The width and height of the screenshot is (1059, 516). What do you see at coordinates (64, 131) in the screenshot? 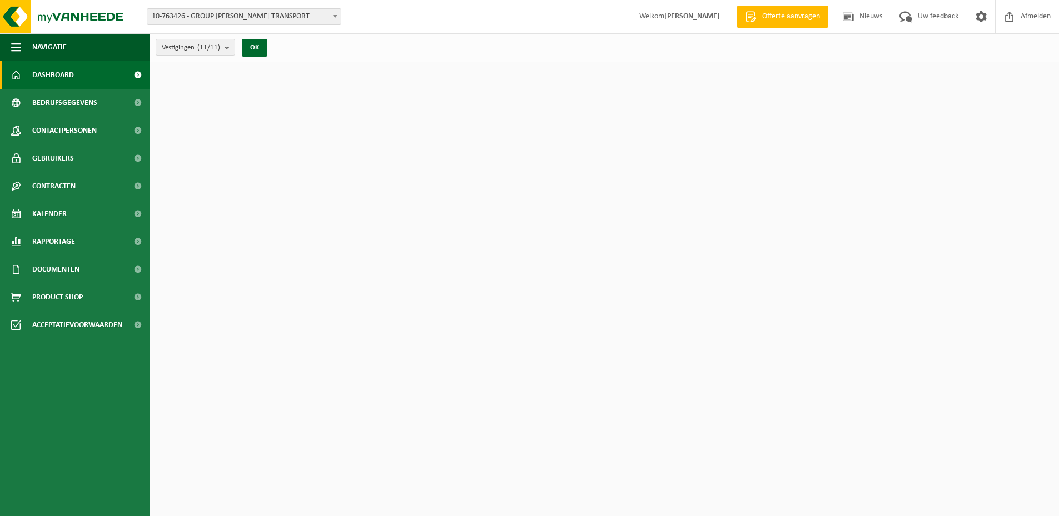
I see `span: Contactpersonen` at bounding box center [64, 131].